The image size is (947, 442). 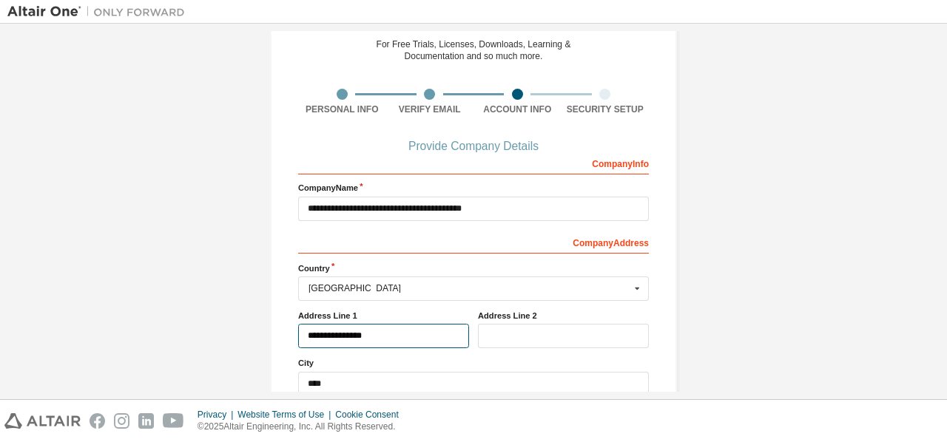 I want to click on div: Provide Company Details, so click(x=473, y=146).